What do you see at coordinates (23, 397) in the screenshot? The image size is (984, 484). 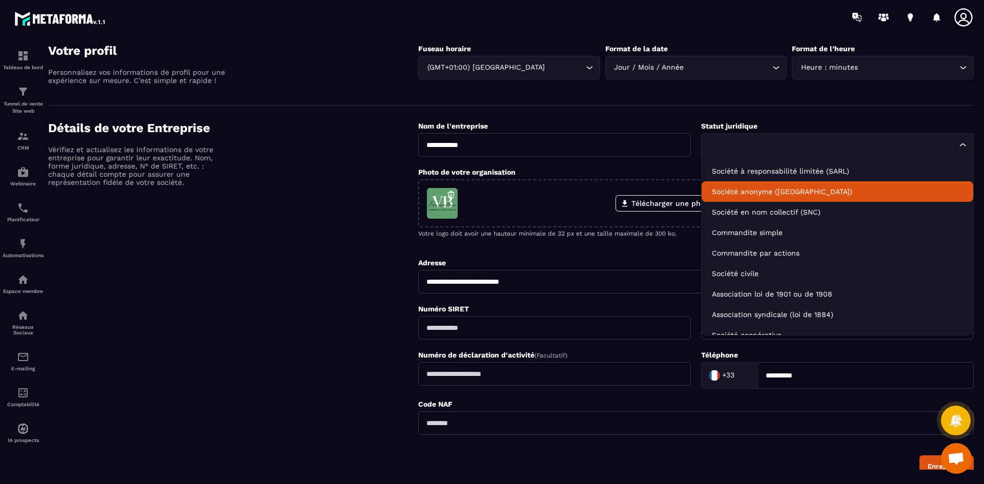 I see `a: accountantaccountantComptabilité` at bounding box center [23, 397].